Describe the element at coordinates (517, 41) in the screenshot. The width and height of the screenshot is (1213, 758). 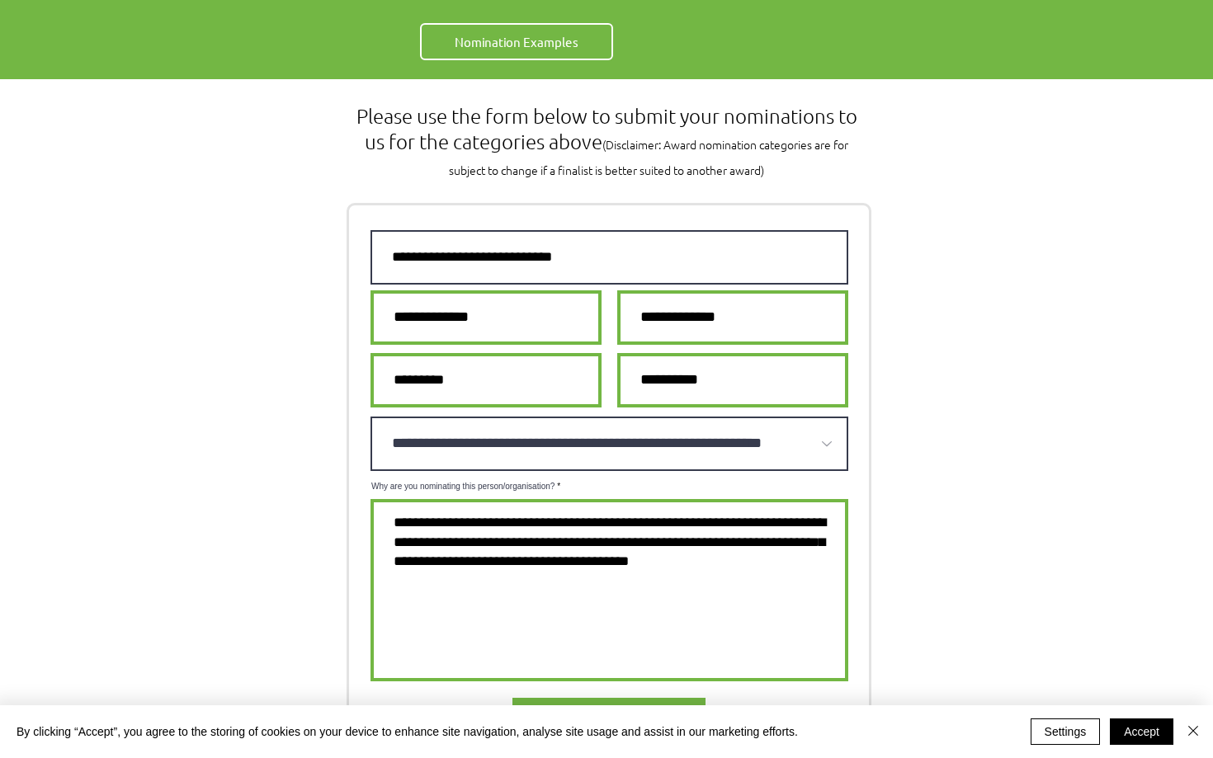
I see `a: Nomination Examples` at that location.